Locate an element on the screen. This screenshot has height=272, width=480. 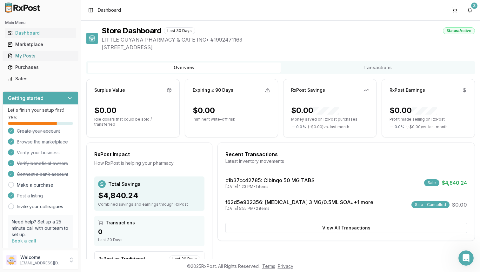
div: Sales is located at coordinates (40, 79).